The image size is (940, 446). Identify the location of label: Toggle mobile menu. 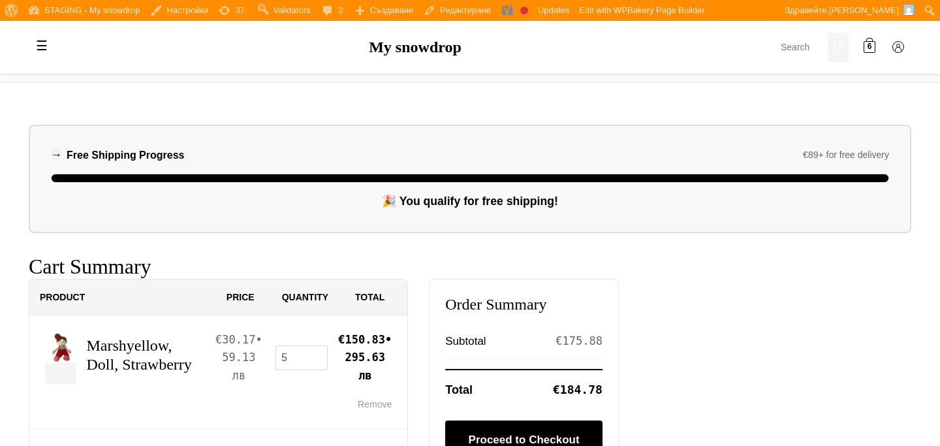
(42, 46).